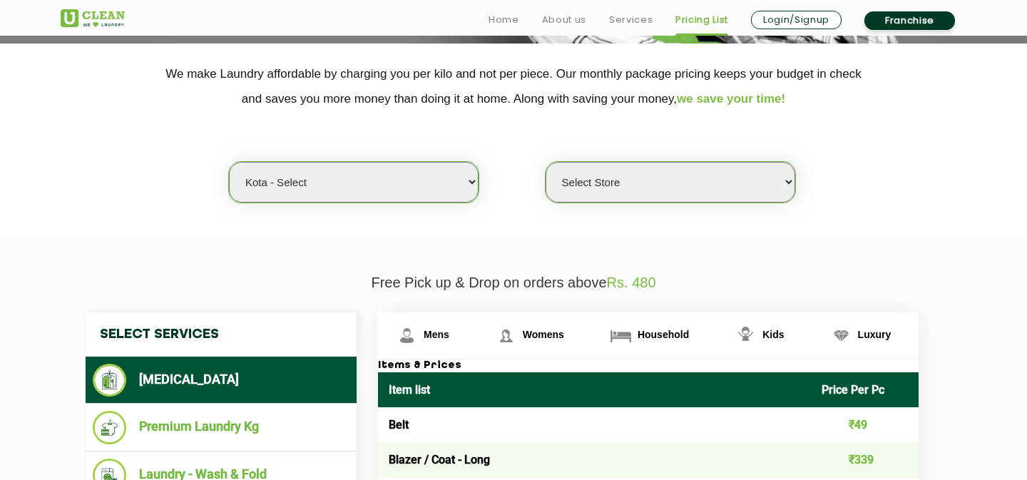 The height and width of the screenshot is (480, 1027). Describe the element at coordinates (874, 334) in the screenshot. I see `span: Luxury` at that location.